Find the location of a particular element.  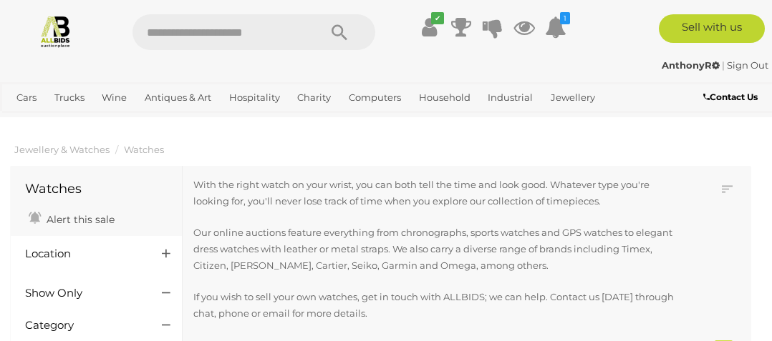

h4: Category is located at coordinates (82, 326).